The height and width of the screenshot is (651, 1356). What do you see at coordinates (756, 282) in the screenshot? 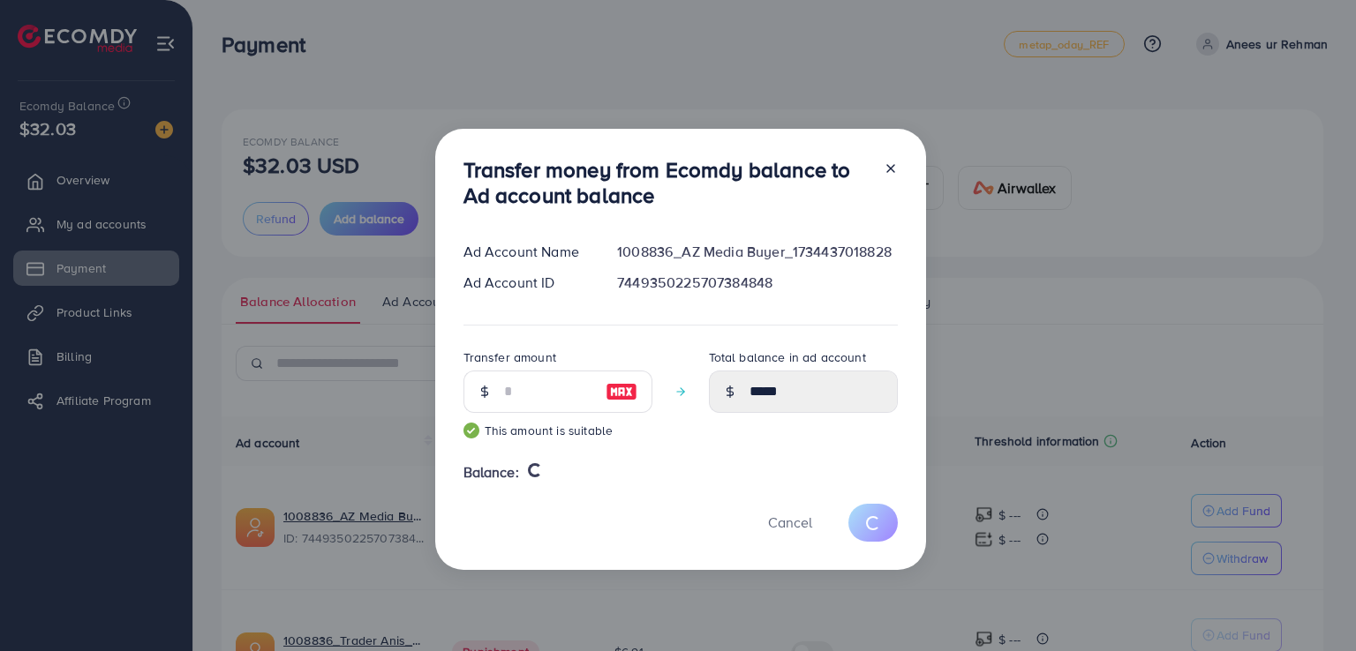
I see `div: 7449350225707384848` at bounding box center [756, 282].